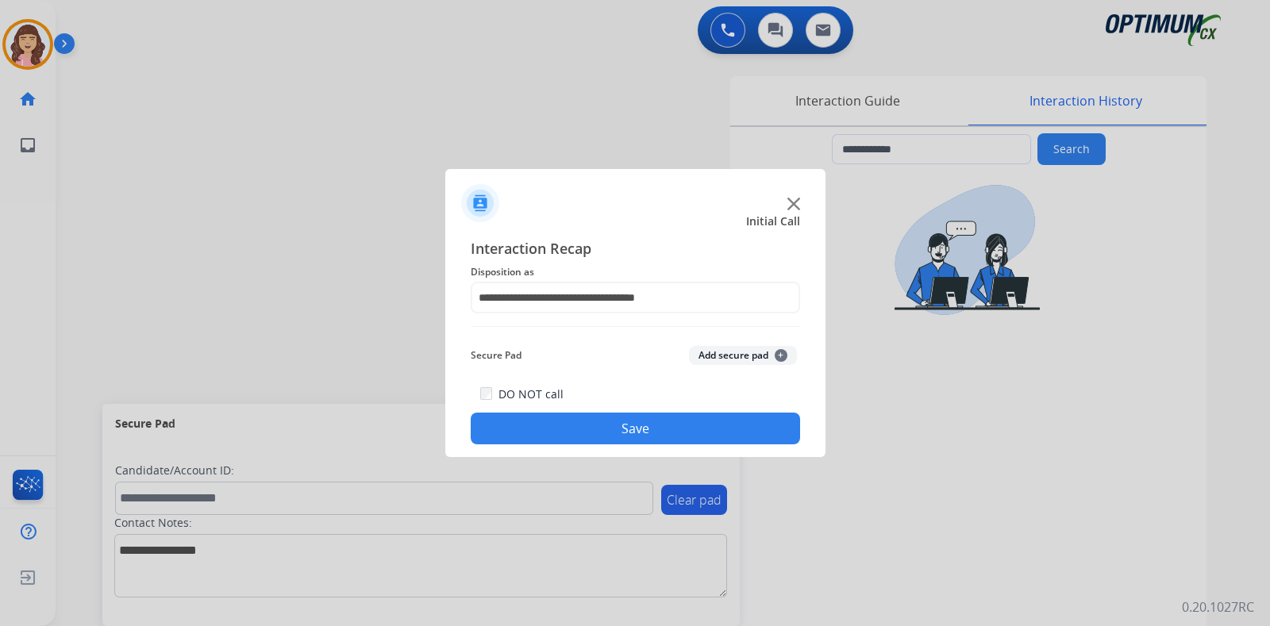 Image resolution: width=1270 pixels, height=626 pixels. What do you see at coordinates (480, 203) in the screenshot?
I see `img: contactIcon` at bounding box center [480, 203].